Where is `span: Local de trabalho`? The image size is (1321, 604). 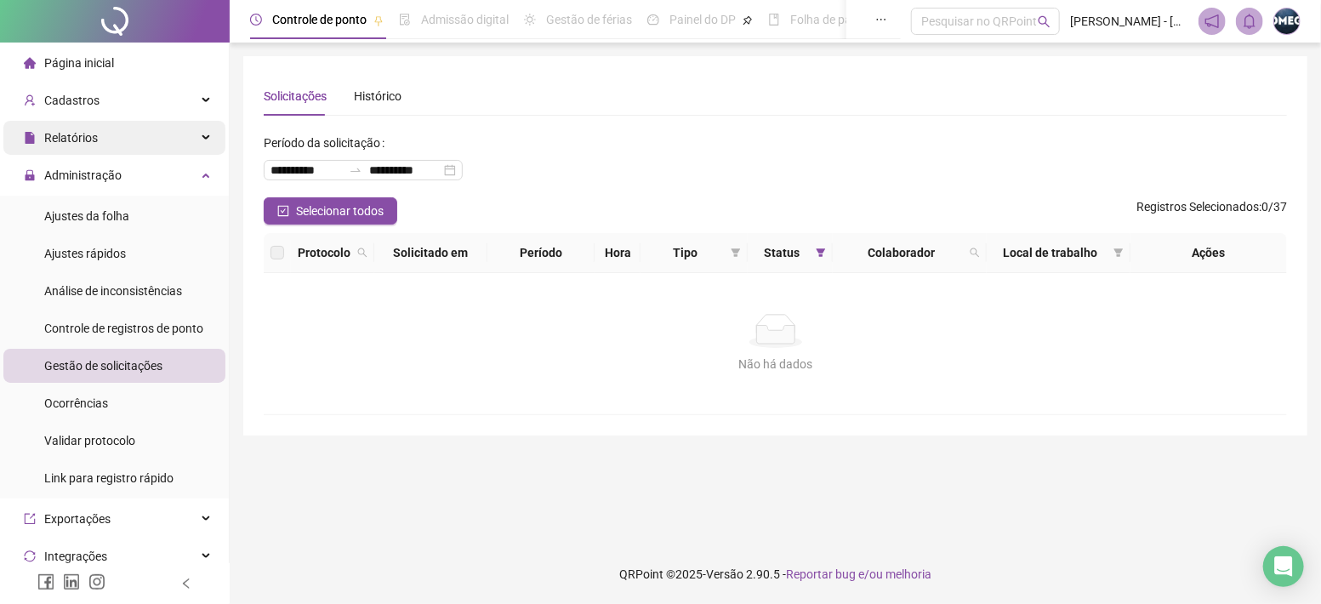 span: Local de trabalho is located at coordinates (1050, 253).